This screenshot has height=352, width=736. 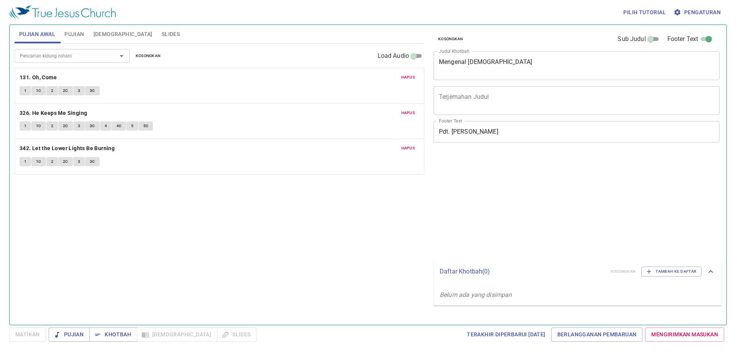 I want to click on b: 131. Oh, Come, so click(x=38, y=77).